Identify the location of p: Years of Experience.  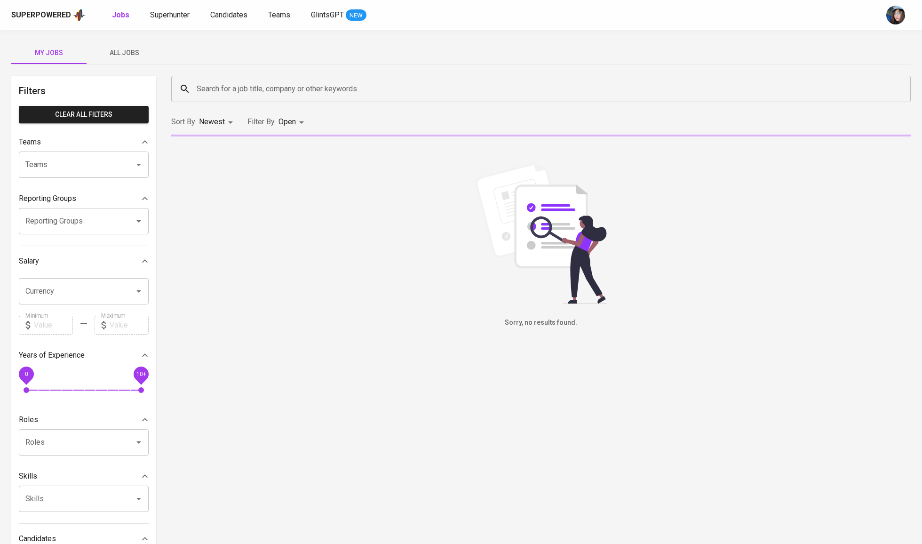
(52, 355).